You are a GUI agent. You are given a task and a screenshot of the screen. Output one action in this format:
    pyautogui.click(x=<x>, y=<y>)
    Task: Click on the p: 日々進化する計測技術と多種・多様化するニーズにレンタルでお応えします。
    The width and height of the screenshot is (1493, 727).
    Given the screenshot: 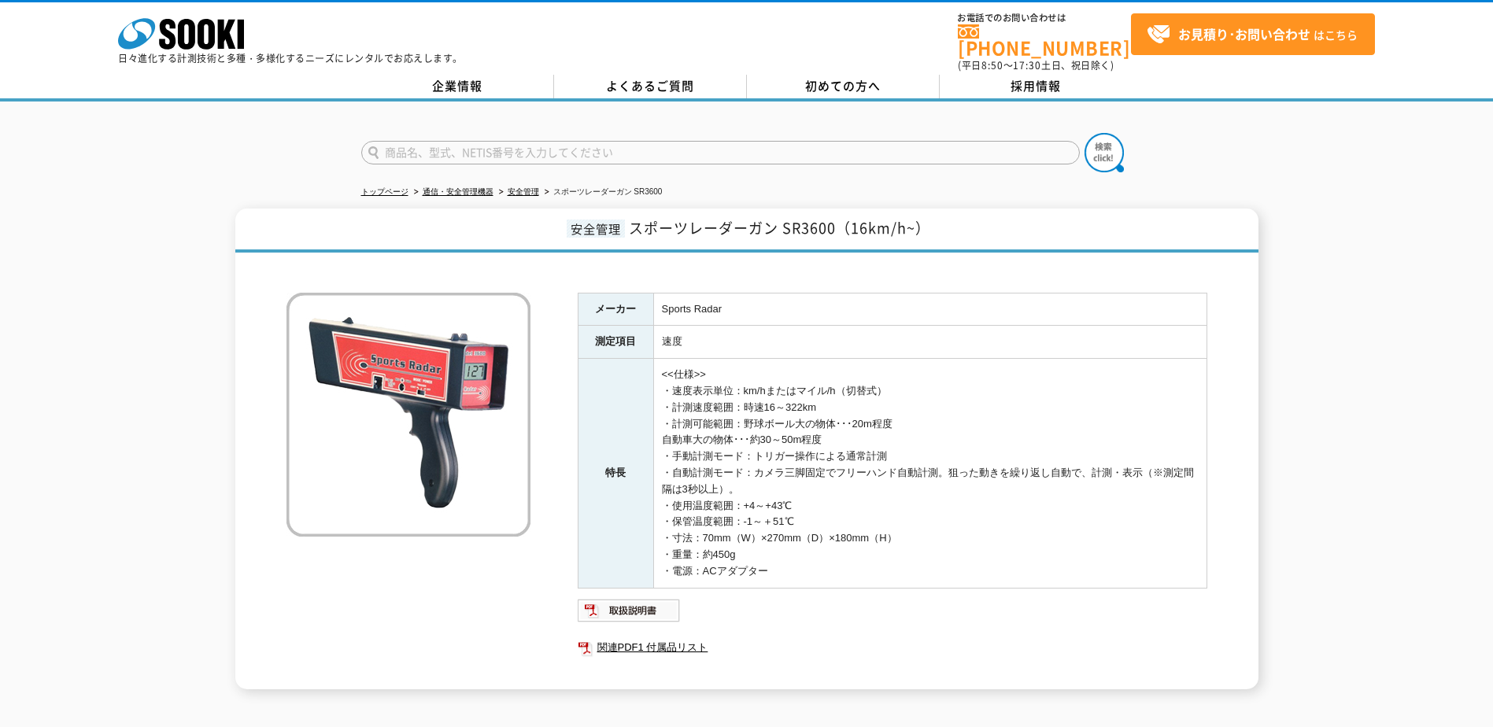 What is the action you would take?
    pyautogui.click(x=290, y=58)
    